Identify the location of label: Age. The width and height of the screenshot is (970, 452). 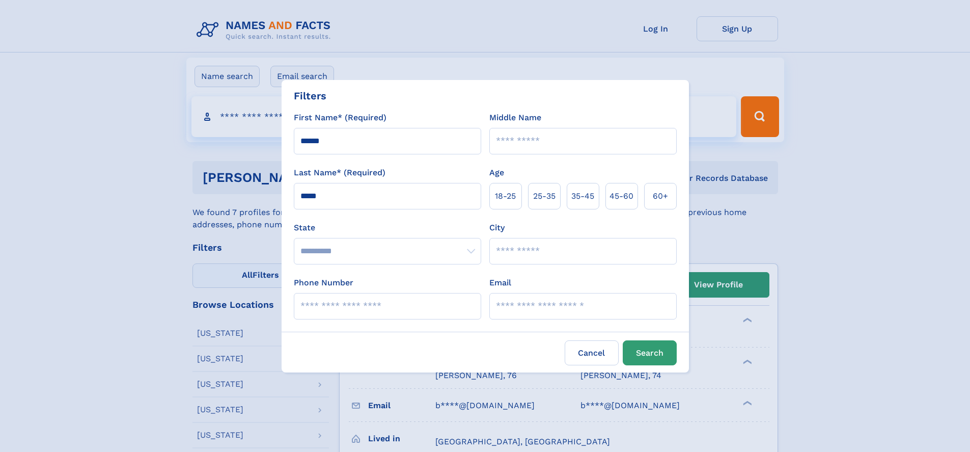
(497, 173).